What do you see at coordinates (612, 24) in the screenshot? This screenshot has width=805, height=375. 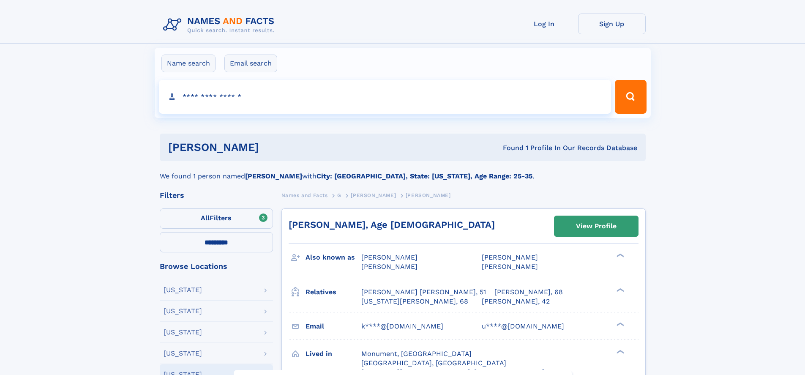 I see `a: Sign Up` at bounding box center [612, 24].